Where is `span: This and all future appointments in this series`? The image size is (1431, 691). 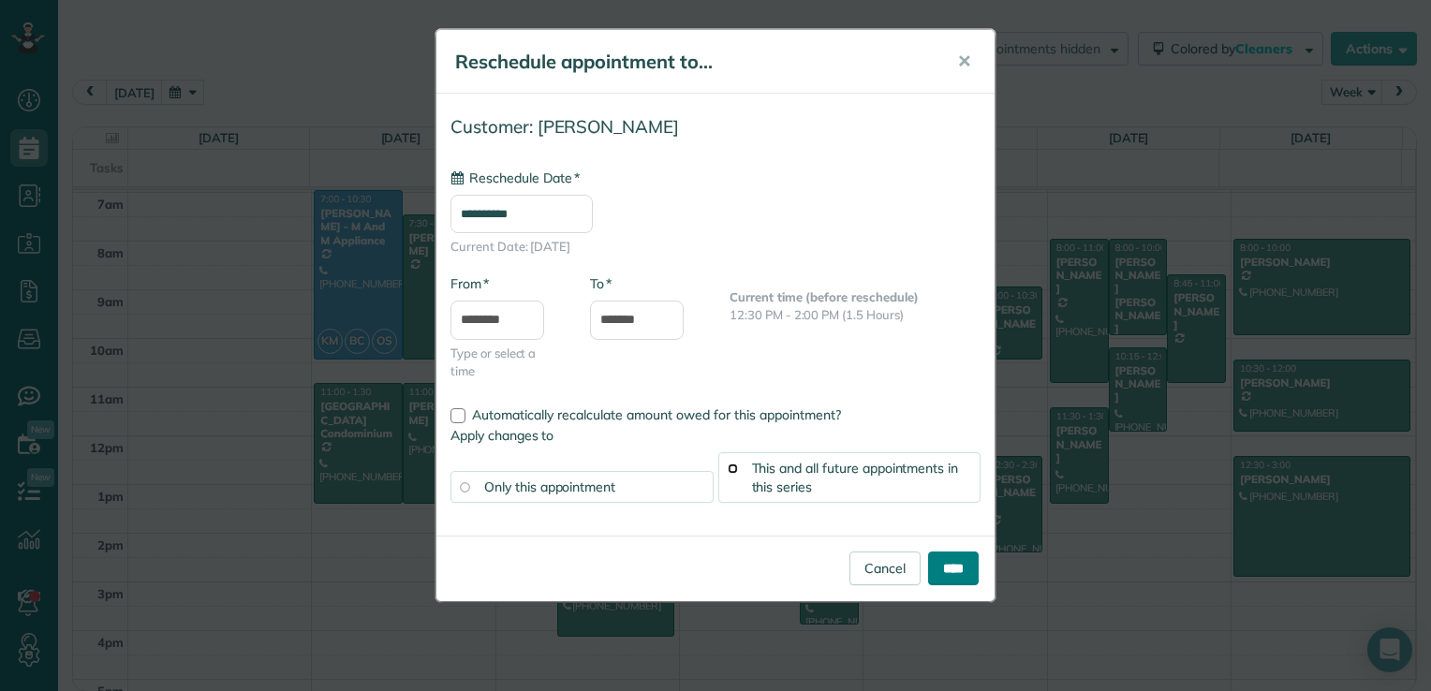
span: This and all future appointments in this series is located at coordinates (855, 478).